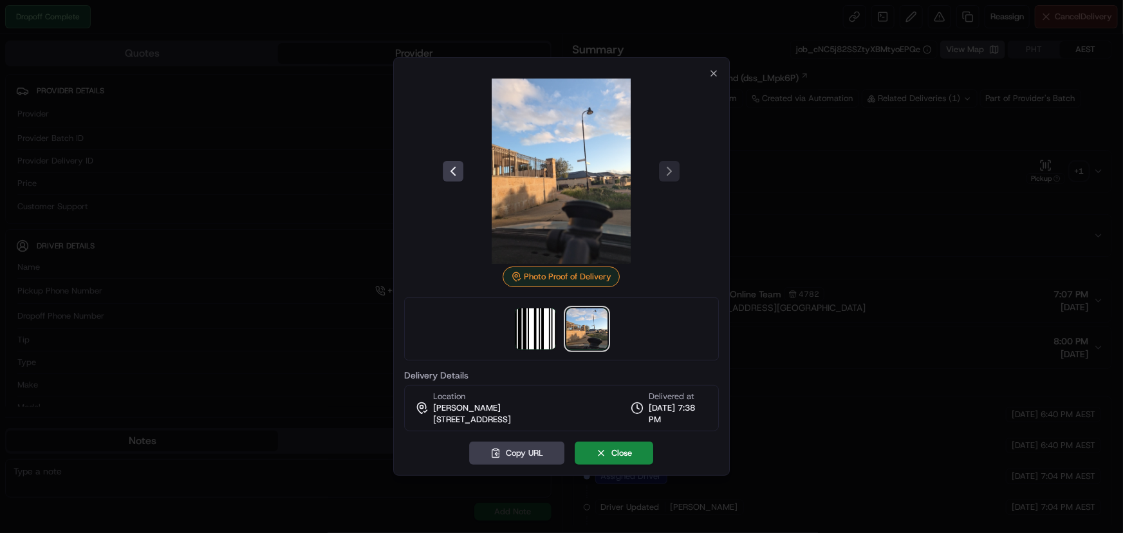 Image resolution: width=1123 pixels, height=533 pixels. I want to click on button: Close, so click(614, 453).